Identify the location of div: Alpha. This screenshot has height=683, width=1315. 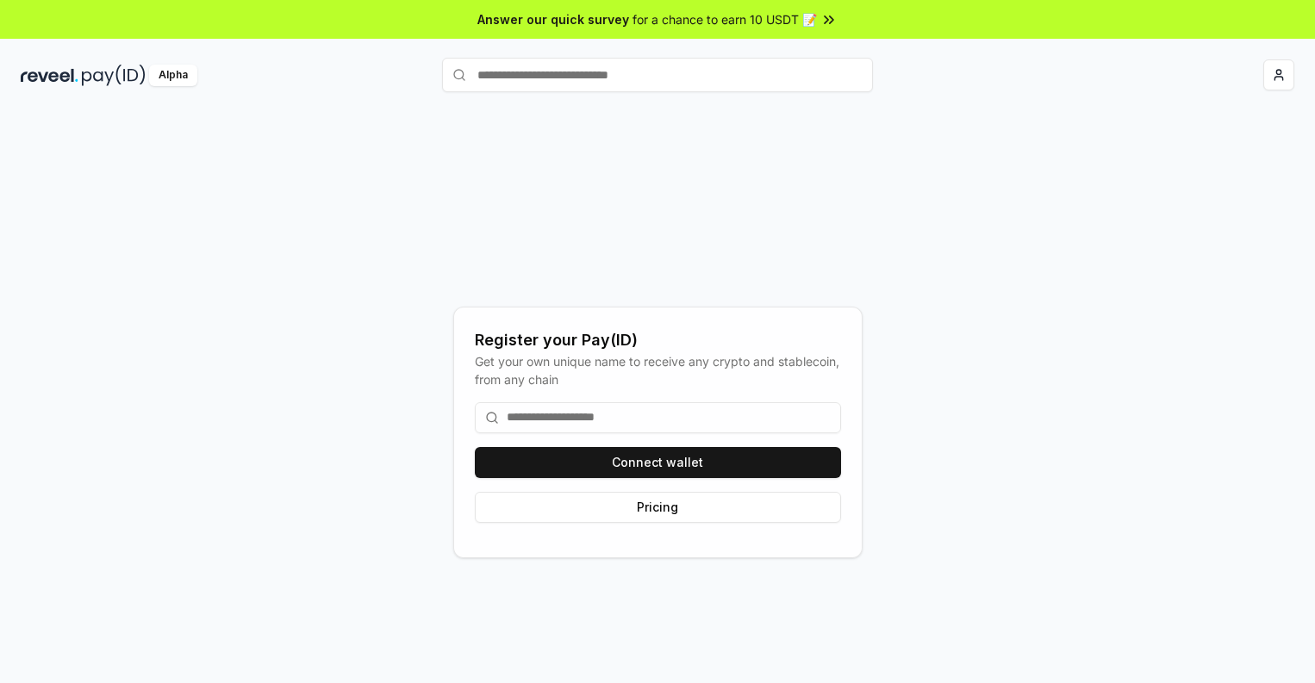
(173, 75).